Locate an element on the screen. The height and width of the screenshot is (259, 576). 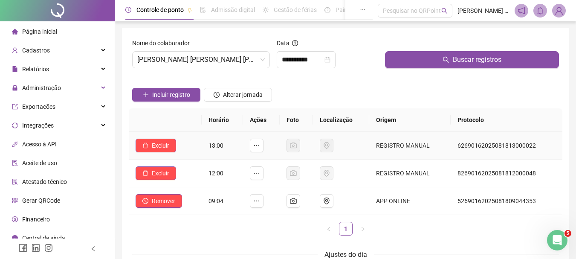
label: Nome do colaborador is located at coordinates (164, 43).